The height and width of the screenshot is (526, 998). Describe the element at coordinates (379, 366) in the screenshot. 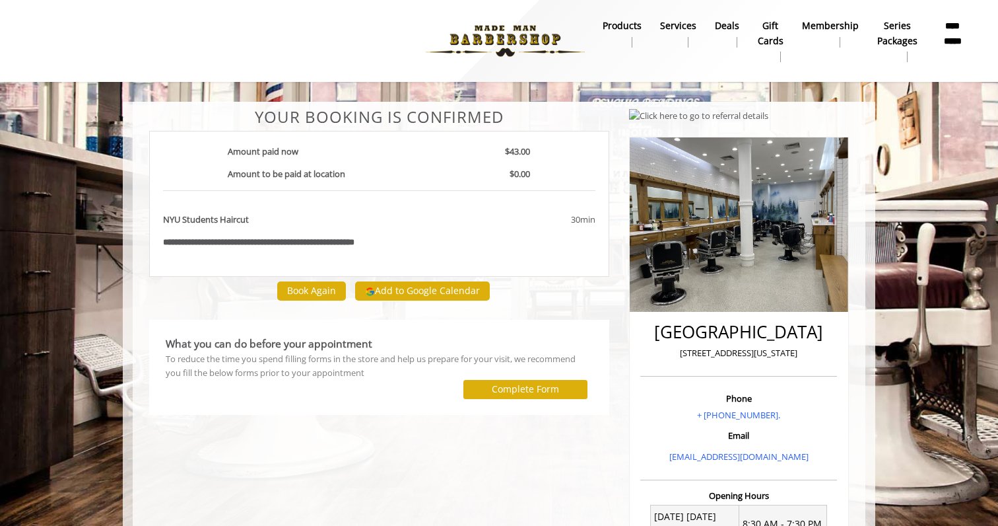

I see `div: To reduce the time you spend filling forms in the store and help us prepare for your visit, we re...` at that location.